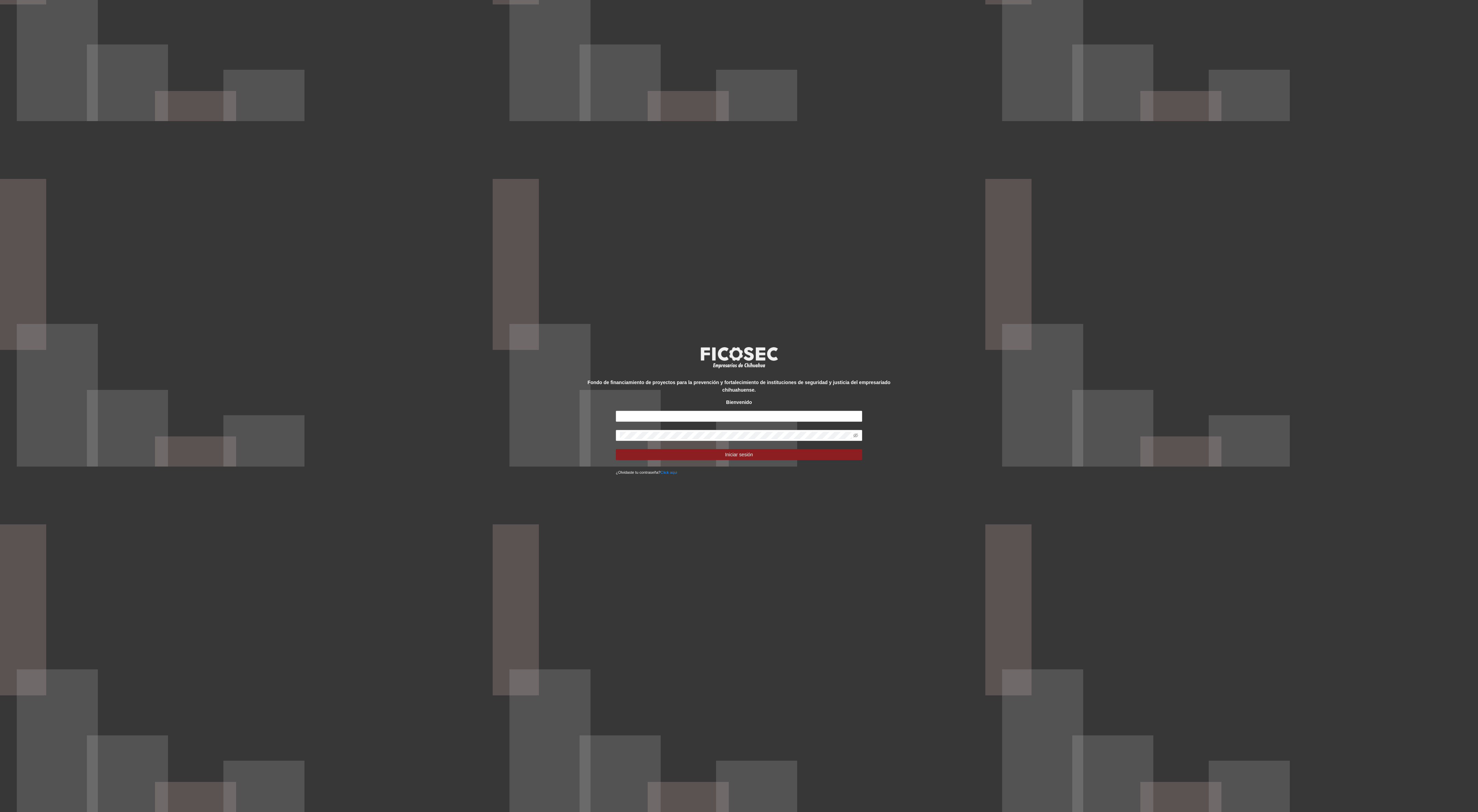  I want to click on img: logo, so click(739, 358).